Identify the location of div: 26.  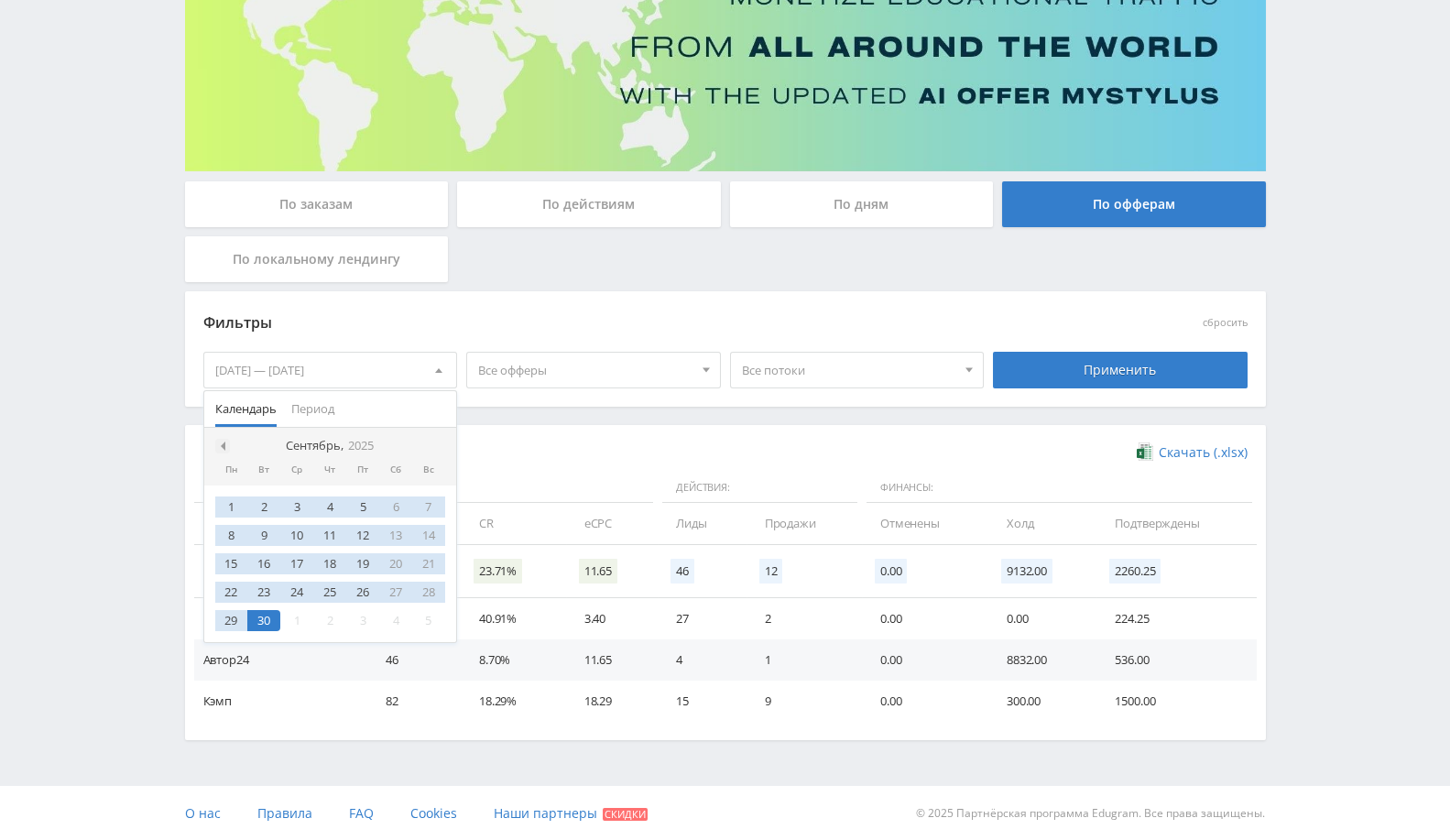
(363, 592).